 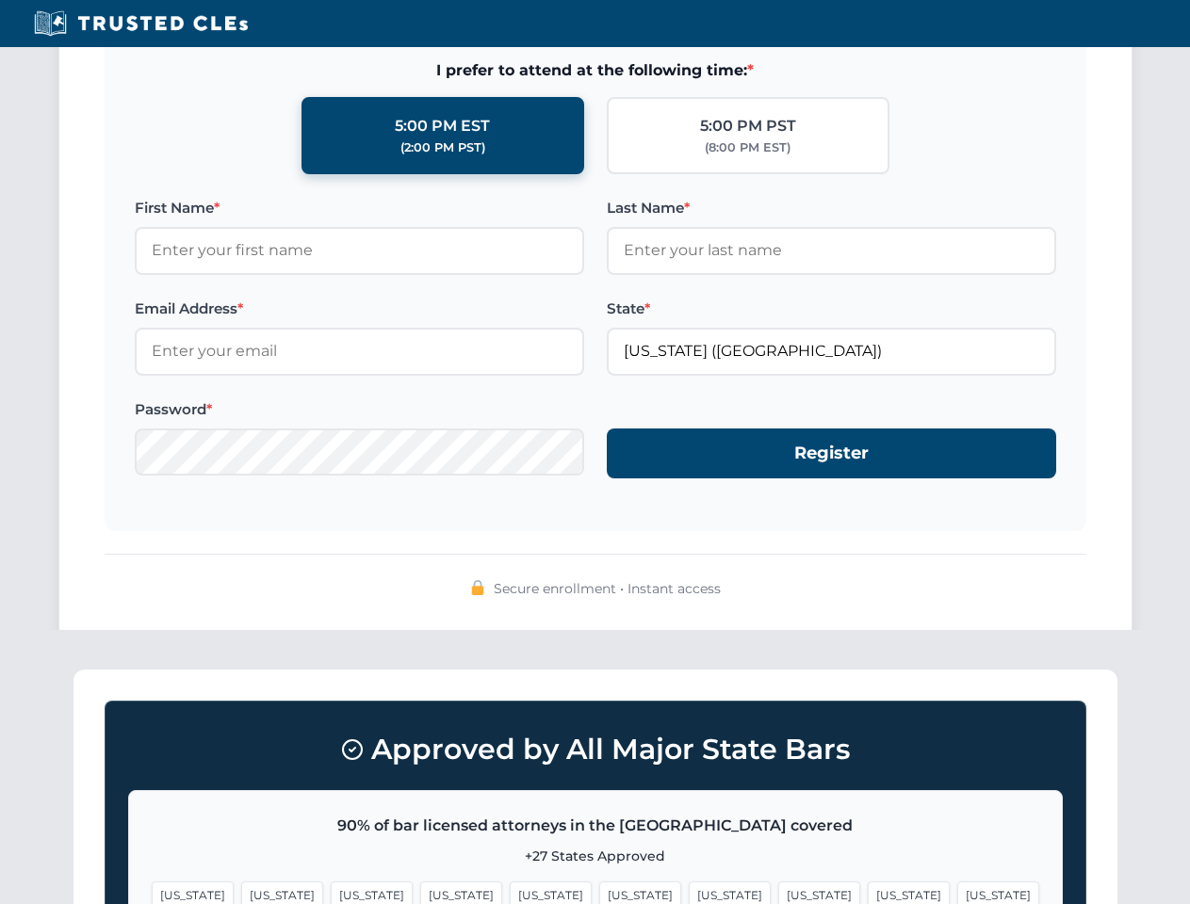 I want to click on p: +27 States Approved, so click(x=595, y=856).